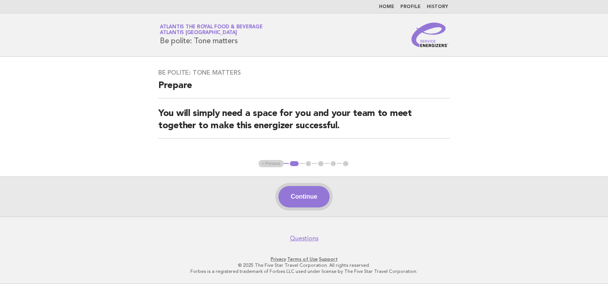 Image resolution: width=608 pixels, height=284 pixels. What do you see at coordinates (211, 35) in the screenshot?
I see `h1: Be polite: Tone matters` at bounding box center [211, 35].